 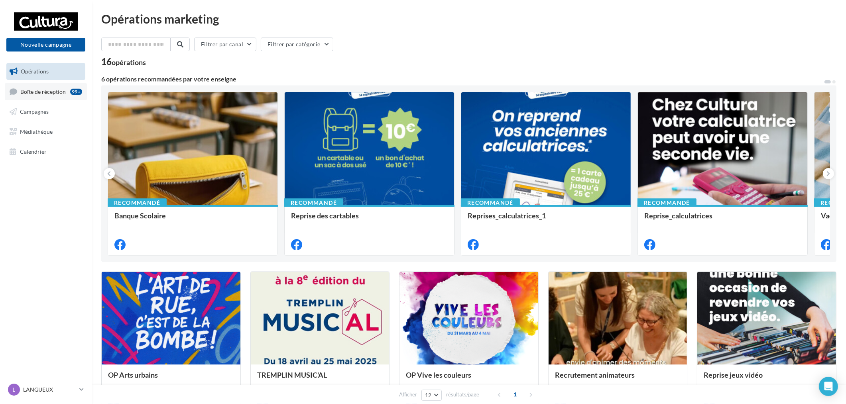 I want to click on span: Afficher, so click(x=408, y=394).